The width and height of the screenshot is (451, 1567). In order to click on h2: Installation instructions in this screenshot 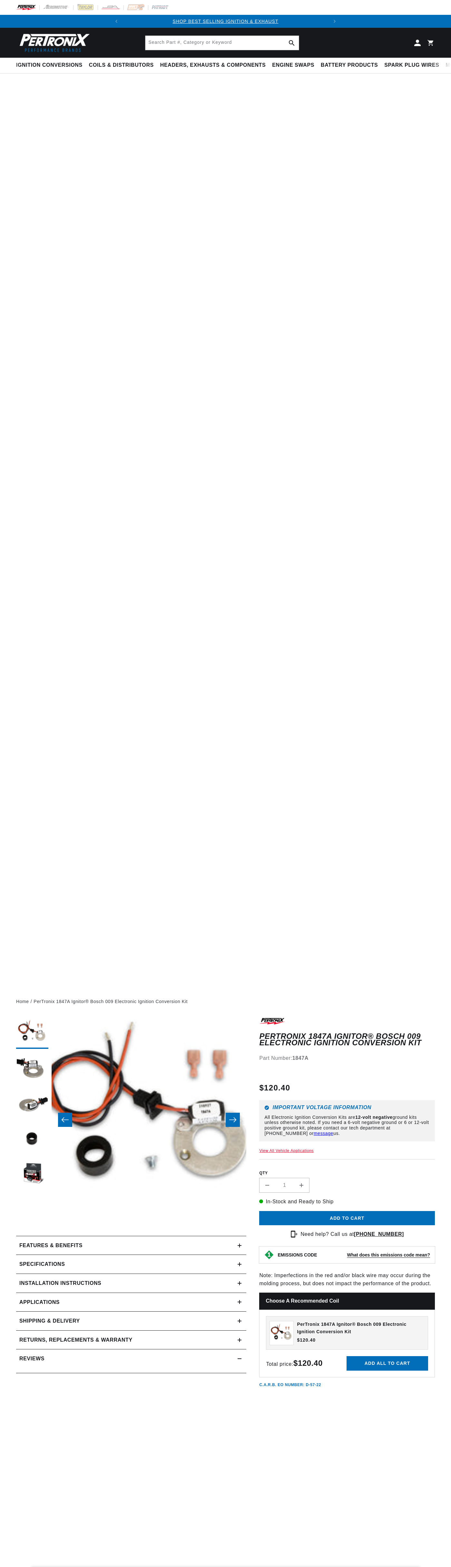, I will do `click(60, 1283)`.